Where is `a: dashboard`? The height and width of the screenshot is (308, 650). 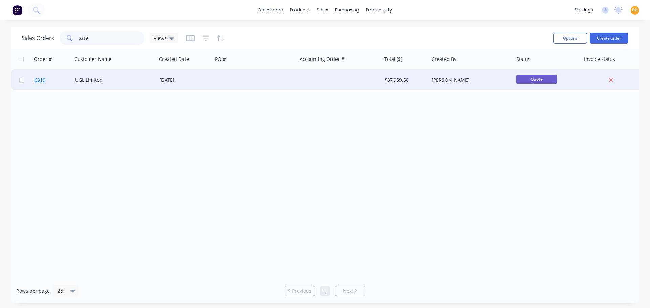 a: dashboard is located at coordinates (271, 10).